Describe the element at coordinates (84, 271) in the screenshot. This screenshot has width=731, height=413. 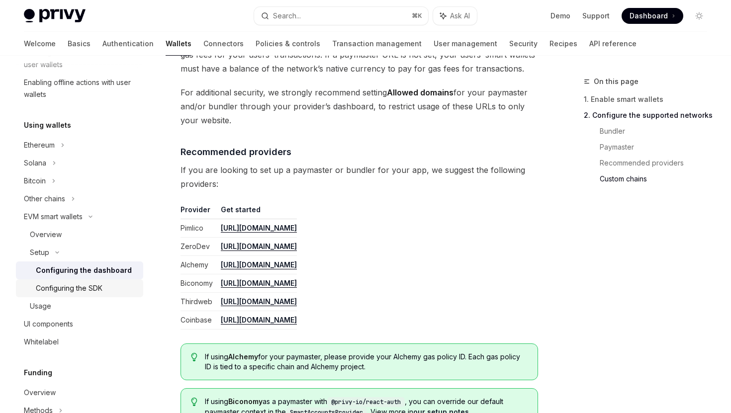
I see `div: Configuring the dashboard` at that location.